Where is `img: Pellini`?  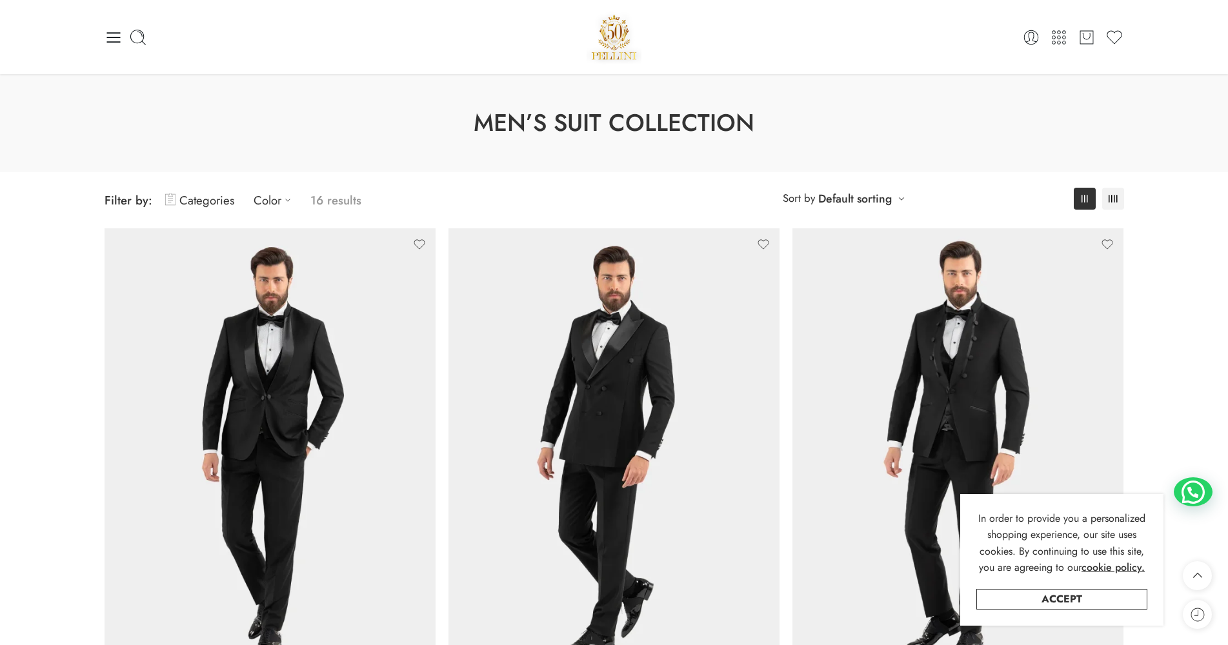
img: Pellini is located at coordinates (614, 37).